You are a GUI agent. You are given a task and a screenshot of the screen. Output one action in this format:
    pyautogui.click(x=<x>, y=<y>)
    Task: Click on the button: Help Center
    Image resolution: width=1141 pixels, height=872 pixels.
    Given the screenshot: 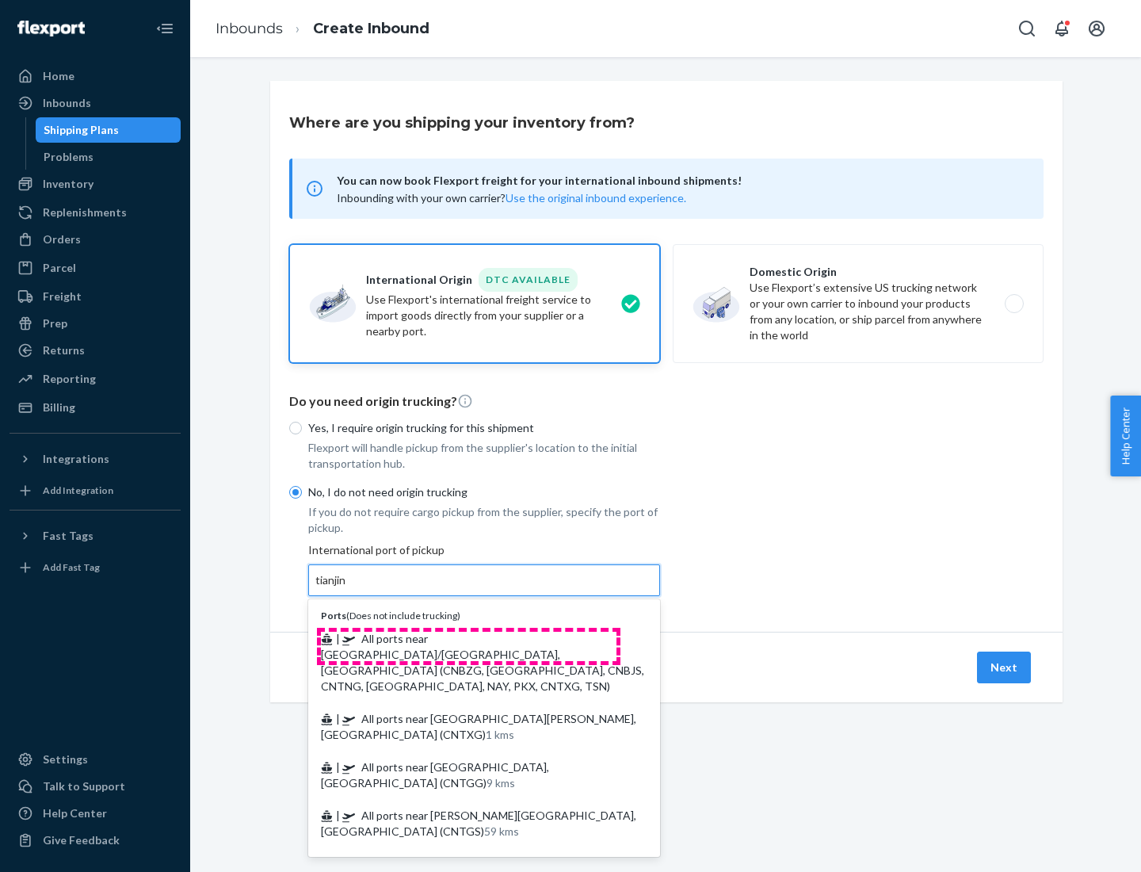 What is the action you would take?
    pyautogui.click(x=1126, y=436)
    